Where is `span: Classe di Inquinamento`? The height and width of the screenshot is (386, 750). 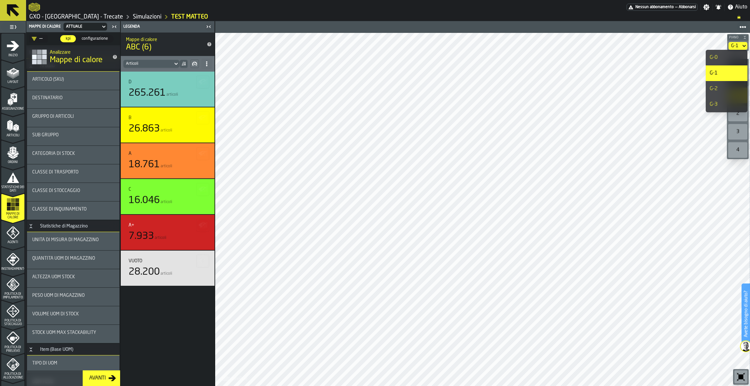
span: Classe di Inquinamento is located at coordinates (59, 209).